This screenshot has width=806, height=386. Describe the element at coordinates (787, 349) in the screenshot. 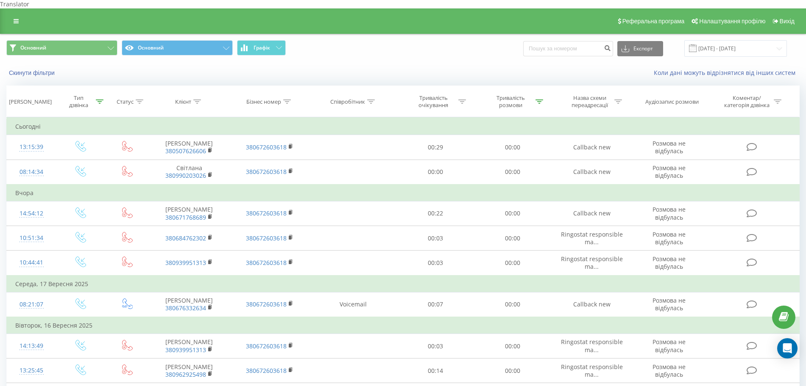

I see `div: Open Intercom Messenger` at that location.